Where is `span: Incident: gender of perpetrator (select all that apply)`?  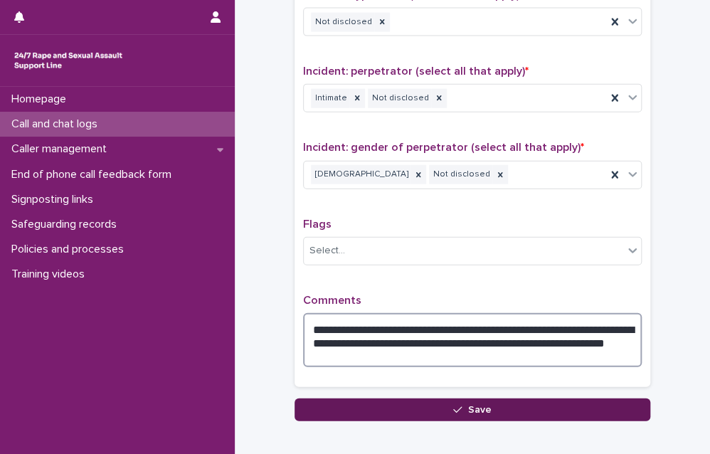
span: Incident: gender of perpetrator (select all that apply) is located at coordinates (443, 147).